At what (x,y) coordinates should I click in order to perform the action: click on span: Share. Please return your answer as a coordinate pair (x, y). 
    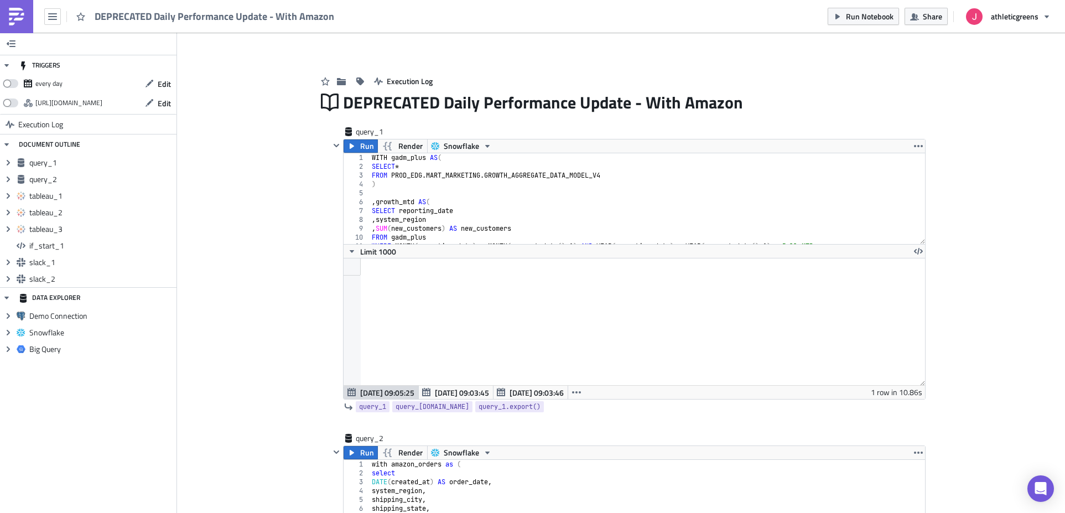
    Looking at the image, I should click on (932, 16).